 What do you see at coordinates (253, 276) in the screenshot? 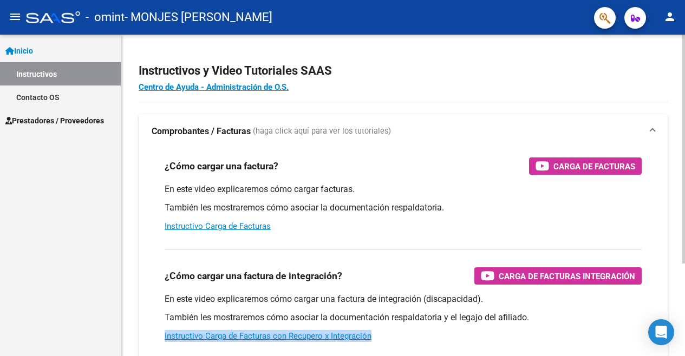
I see `h3: ¿Cómo cargar una factura de integración?` at bounding box center [253, 276].